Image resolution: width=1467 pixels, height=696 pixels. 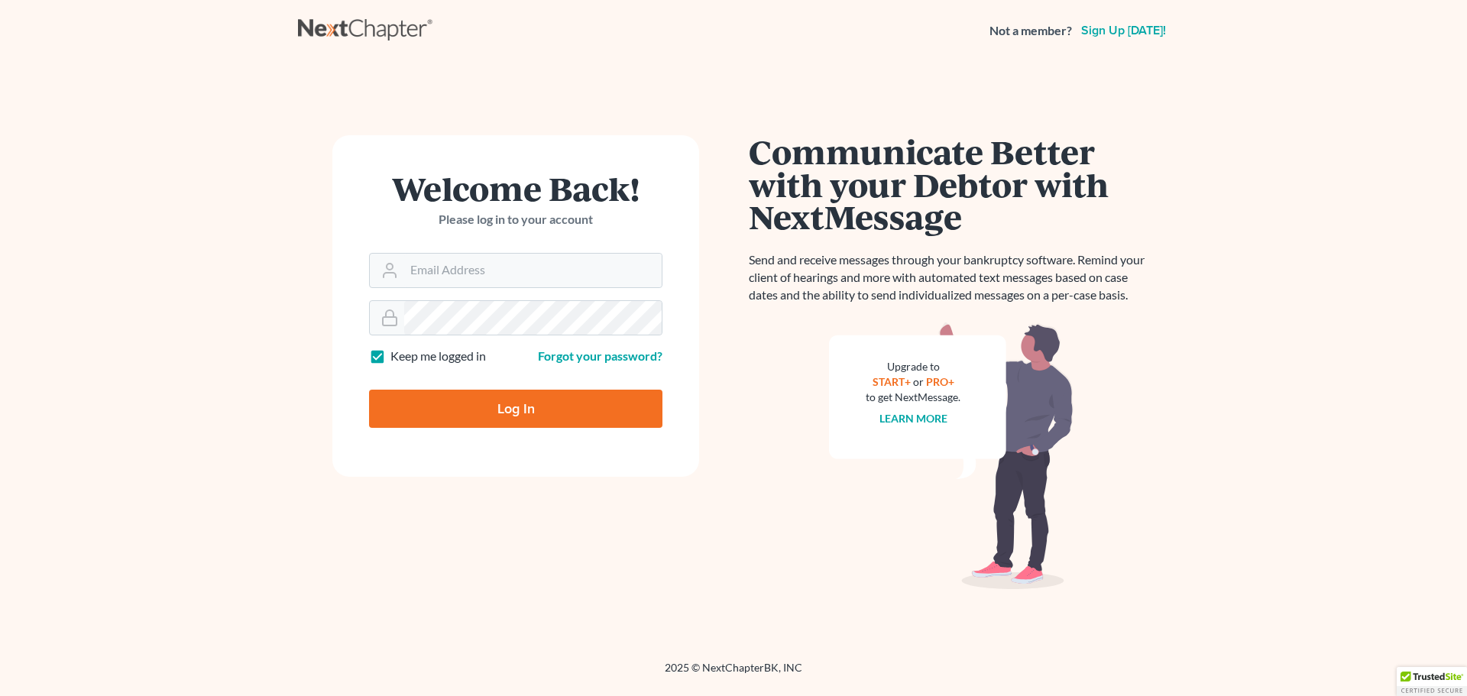 I want to click on h1: Communicate Better with your Debtor with NextMessage, so click(x=951, y=184).